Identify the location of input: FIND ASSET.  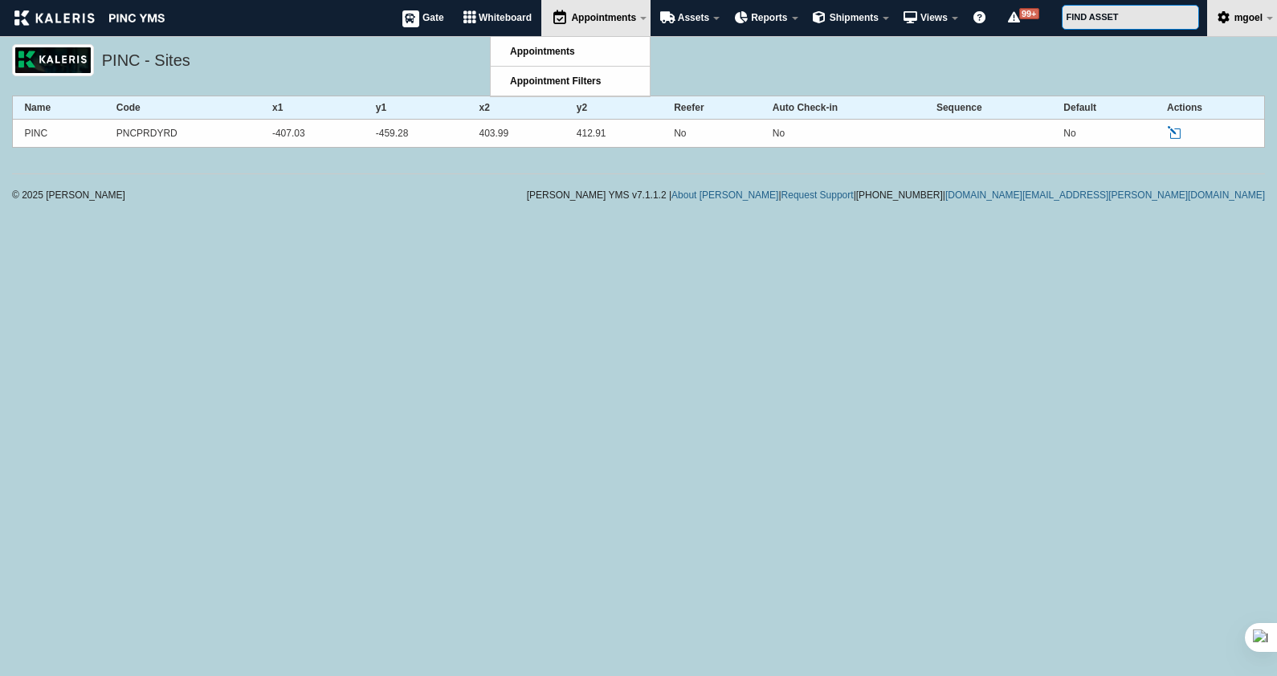
(1130, 17).